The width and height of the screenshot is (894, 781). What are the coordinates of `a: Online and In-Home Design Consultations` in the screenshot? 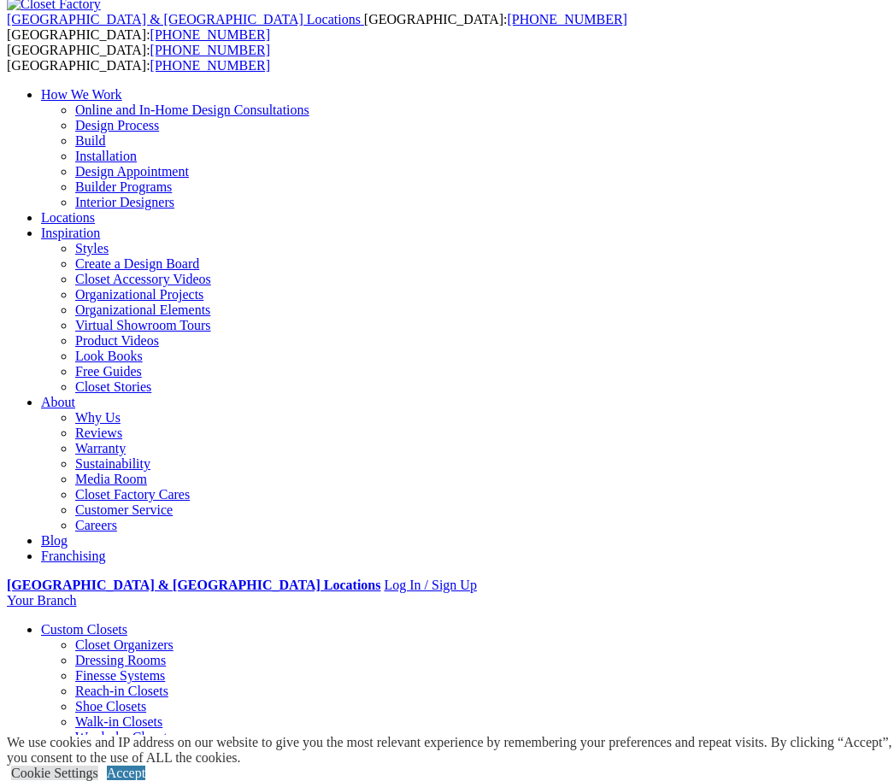 It's located at (192, 109).